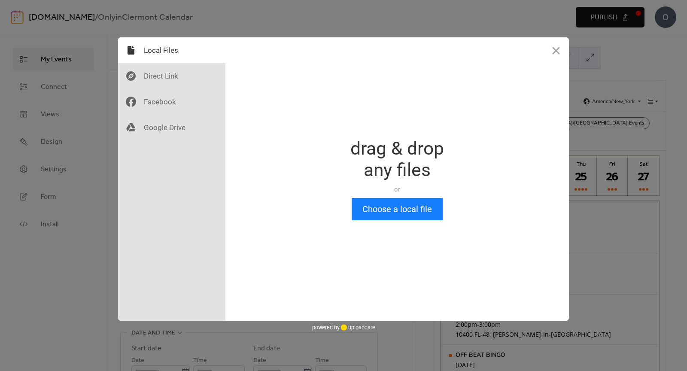  Describe the element at coordinates (172, 76) in the screenshot. I see `div: Direct Link` at that location.